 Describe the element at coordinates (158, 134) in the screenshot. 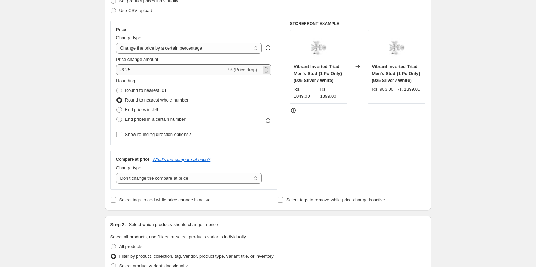

I see `span: Show rounding direction options?` at that location.